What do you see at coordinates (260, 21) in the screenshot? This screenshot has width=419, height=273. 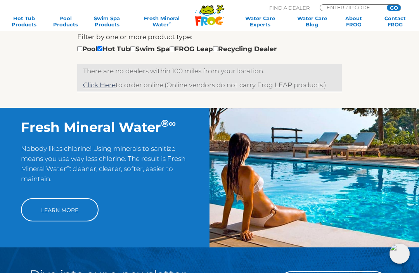 I see `a: Water CareExperts` at bounding box center [260, 21].